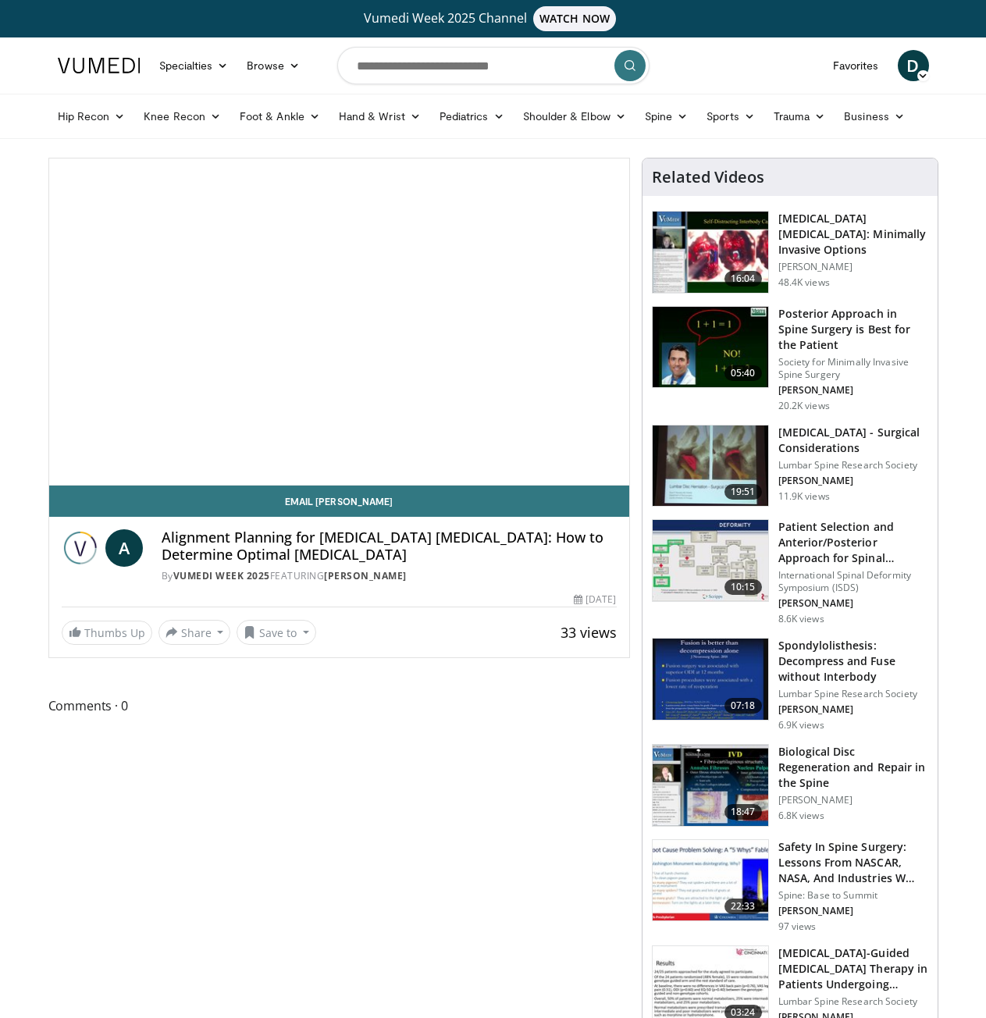  Describe the element at coordinates (804, 496) in the screenshot. I see `p: 11.9K views` at that location.